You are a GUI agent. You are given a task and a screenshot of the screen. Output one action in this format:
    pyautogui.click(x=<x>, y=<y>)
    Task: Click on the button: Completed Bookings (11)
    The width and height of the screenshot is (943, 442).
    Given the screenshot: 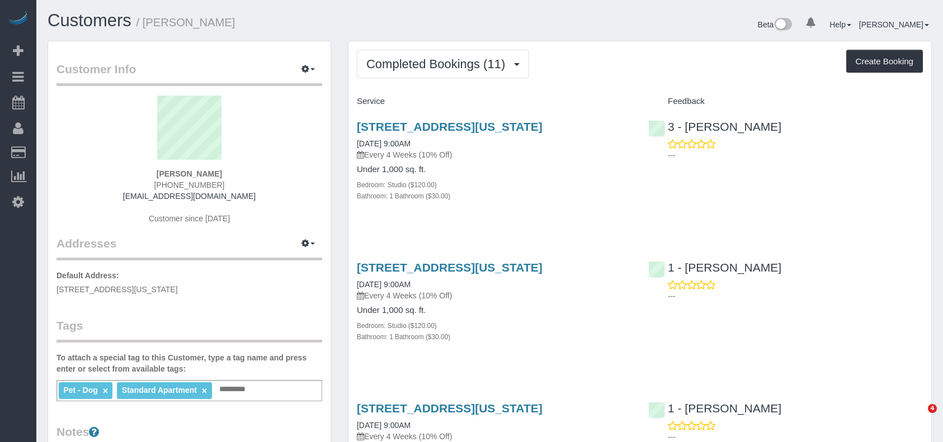 What is the action you would take?
    pyautogui.click(x=443, y=64)
    